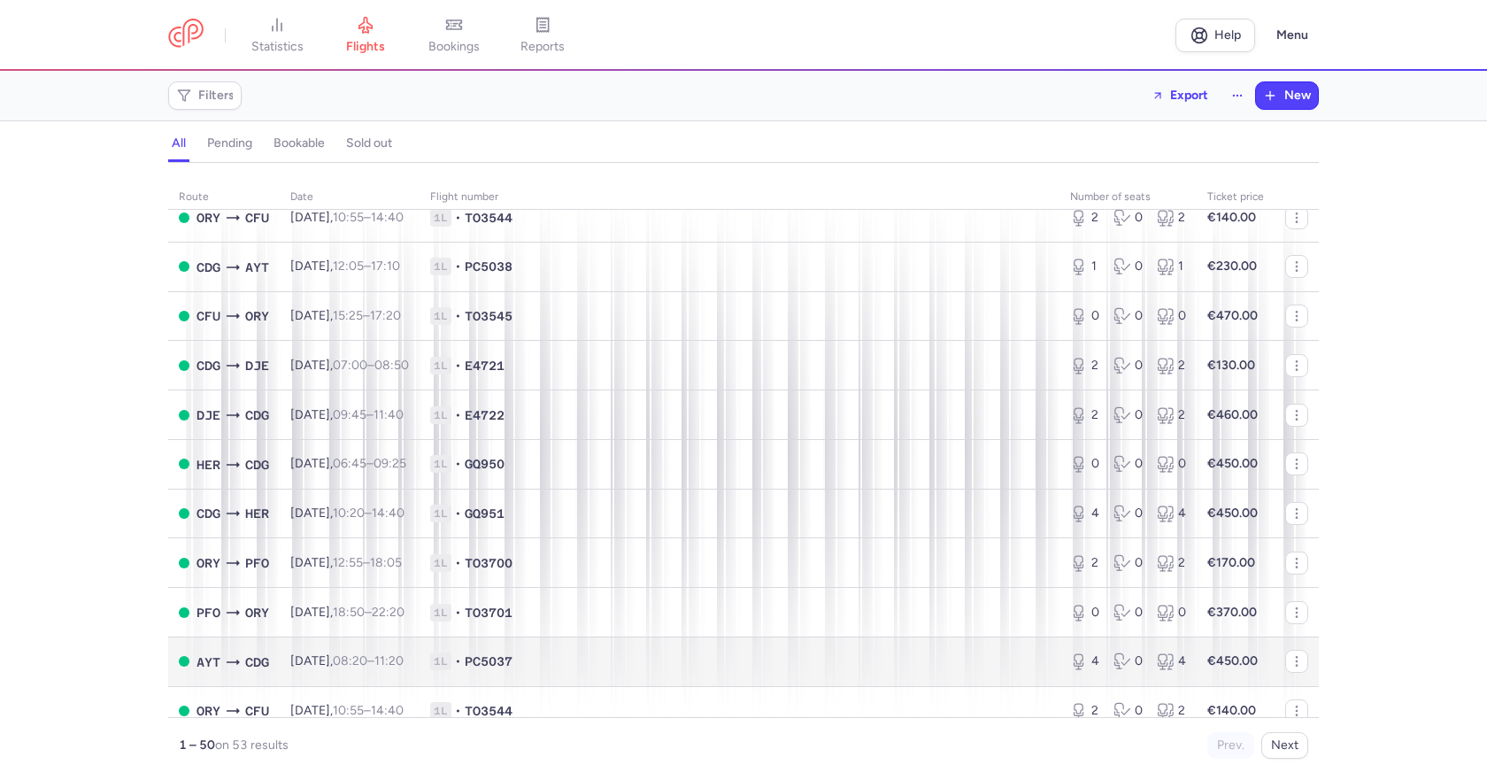  I want to click on time: 09:45, so click(350, 414).